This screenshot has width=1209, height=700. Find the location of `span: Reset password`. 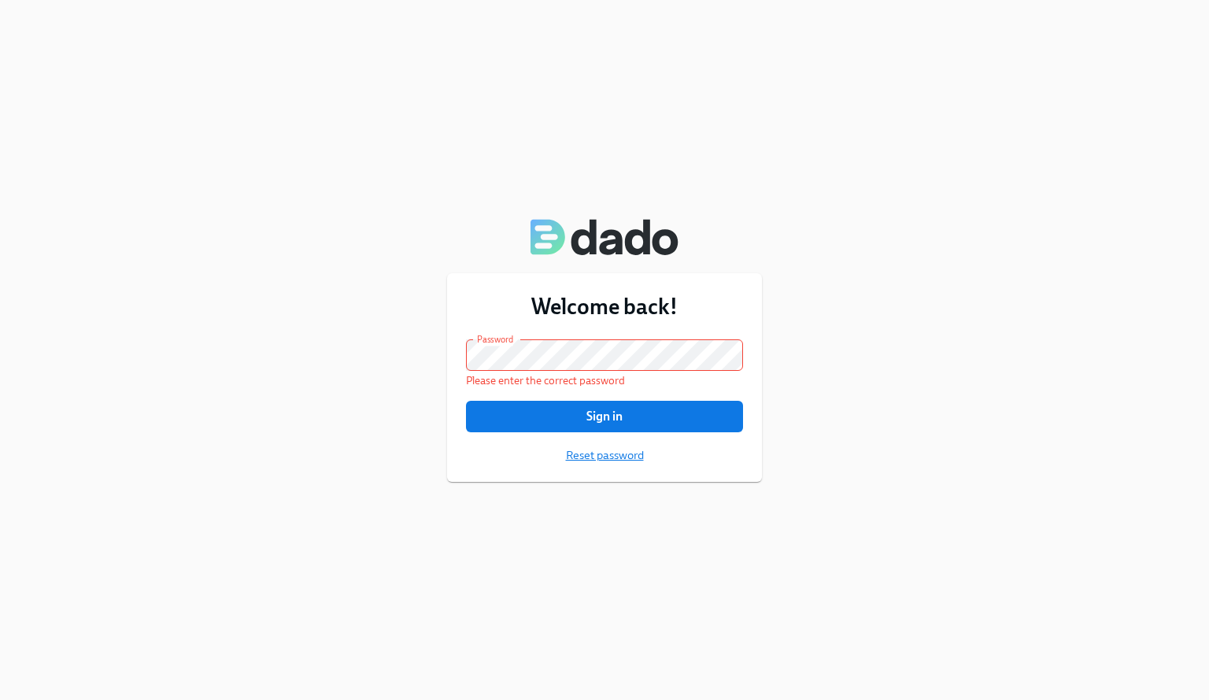

span: Reset password is located at coordinates (604, 455).